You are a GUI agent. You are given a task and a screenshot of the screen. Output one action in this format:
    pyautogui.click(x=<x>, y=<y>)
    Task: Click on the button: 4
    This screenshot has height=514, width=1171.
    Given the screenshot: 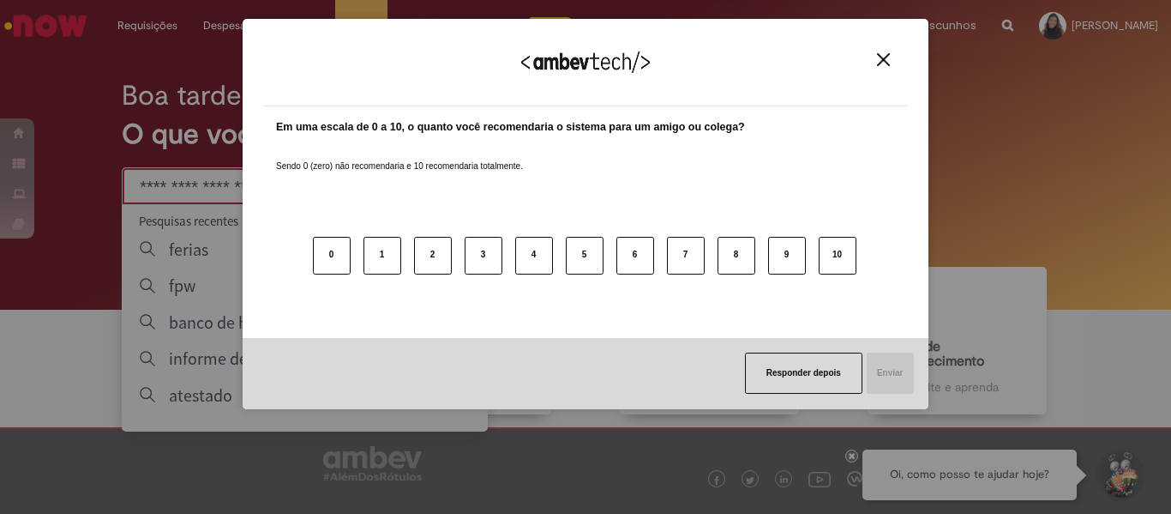 What is the action you would take?
    pyautogui.click(x=534, y=256)
    